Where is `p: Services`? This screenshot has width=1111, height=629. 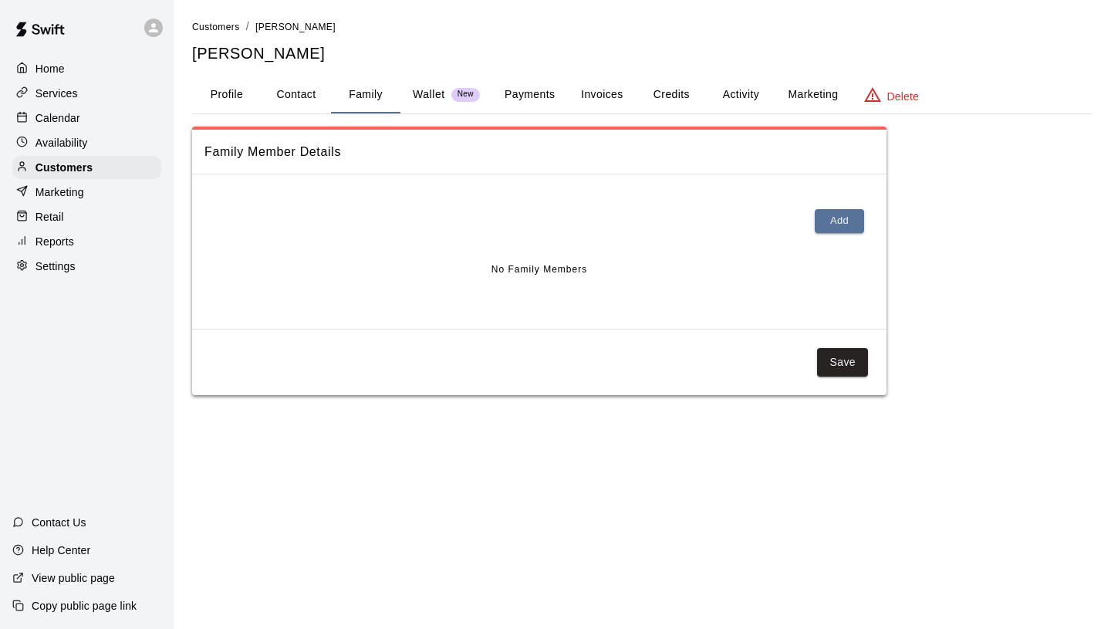 p: Services is located at coordinates (56, 93).